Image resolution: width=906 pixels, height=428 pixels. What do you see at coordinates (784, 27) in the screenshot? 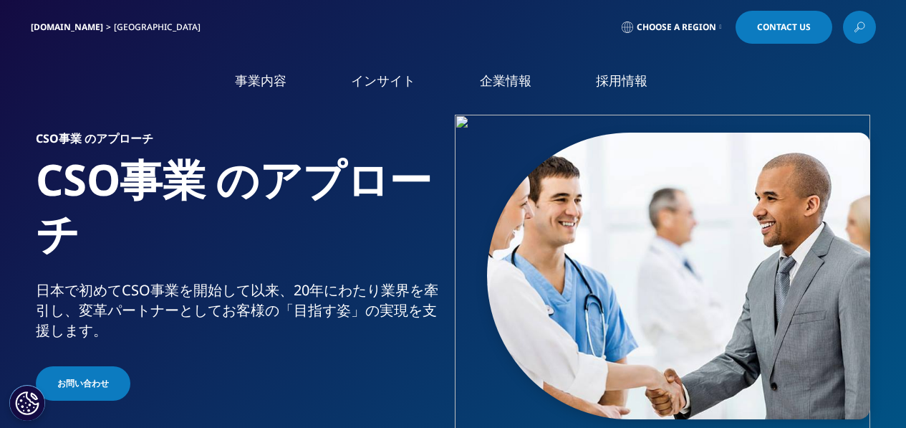
I see `span: Contact Us` at bounding box center [784, 27].